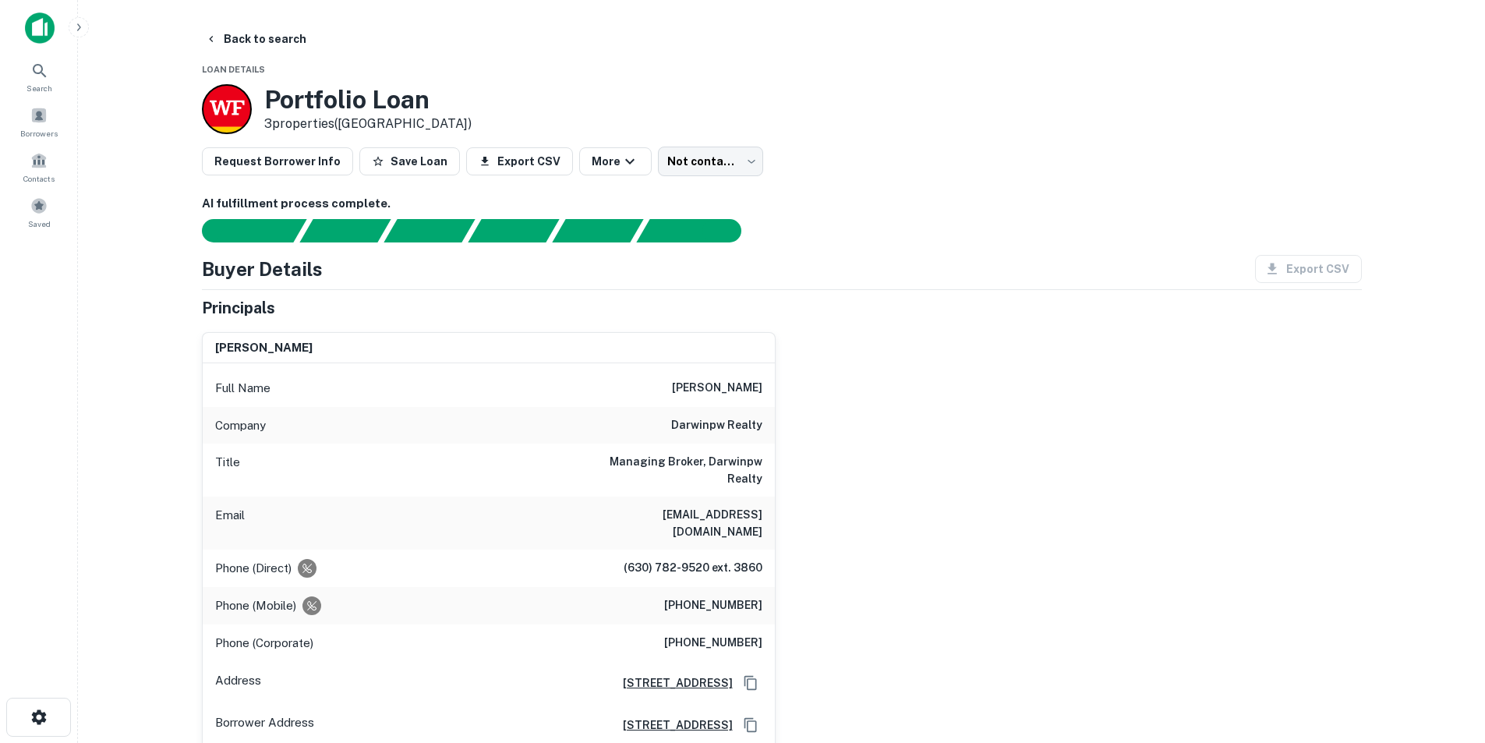 This screenshot has height=743, width=1485. I want to click on span: Saved, so click(39, 224).